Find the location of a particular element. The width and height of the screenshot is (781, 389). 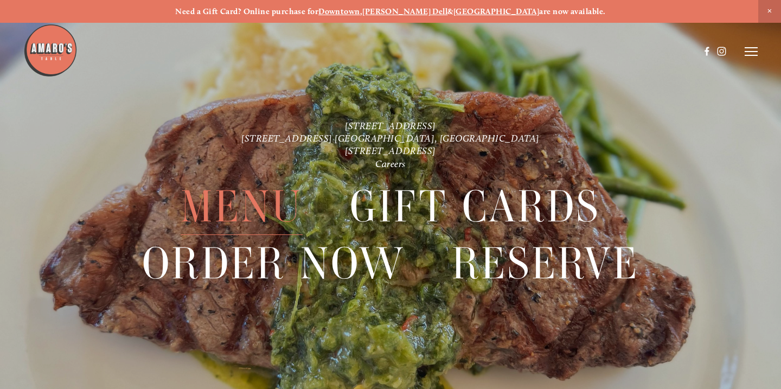

span: Gift Cards is located at coordinates (475, 207).